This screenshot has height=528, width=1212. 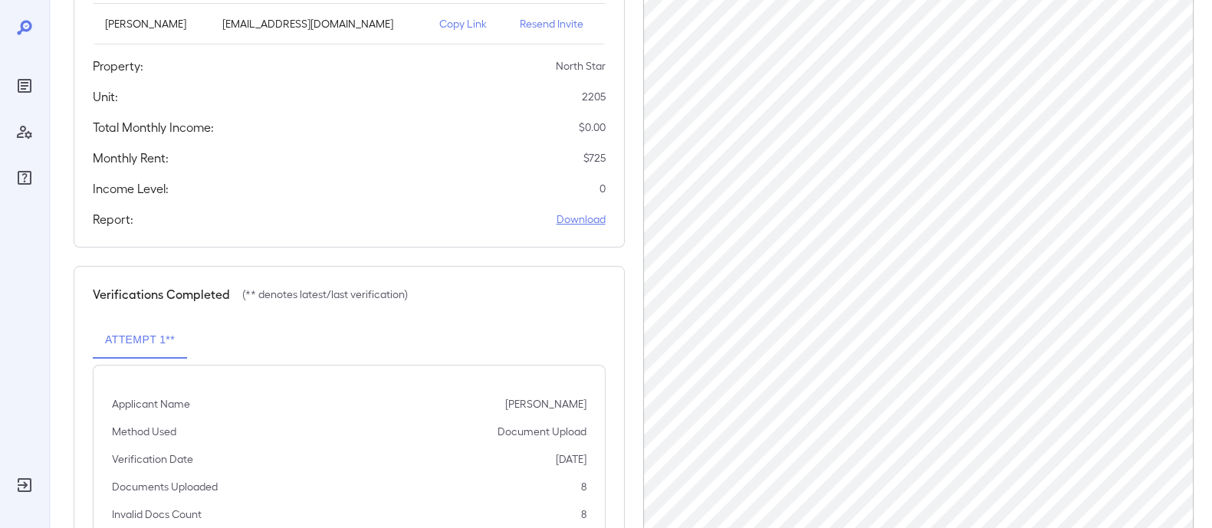 What do you see at coordinates (140, 340) in the screenshot?
I see `button: Attempt 1**` at bounding box center [140, 340].